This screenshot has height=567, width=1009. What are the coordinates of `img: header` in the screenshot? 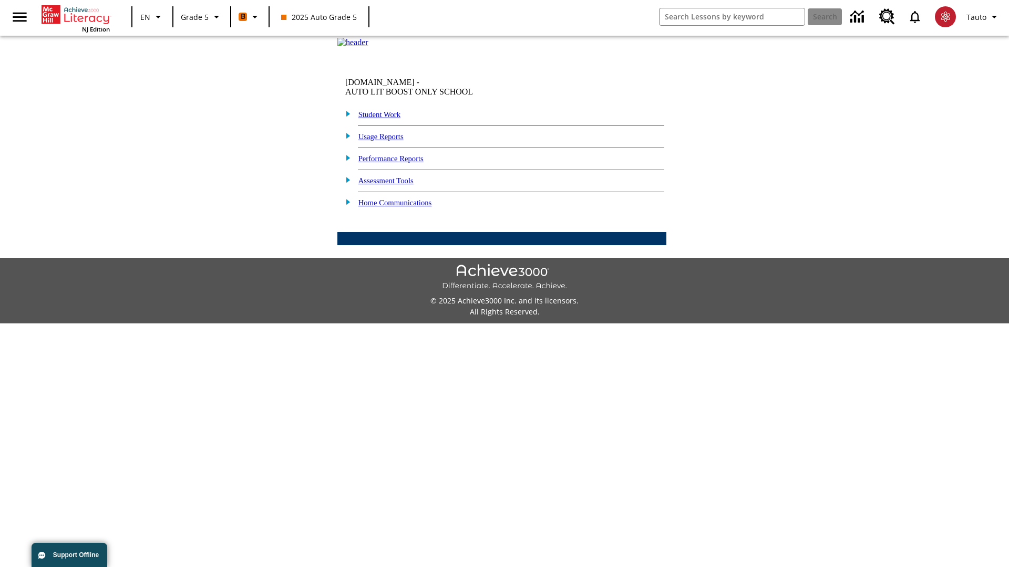 It's located at (353, 43).